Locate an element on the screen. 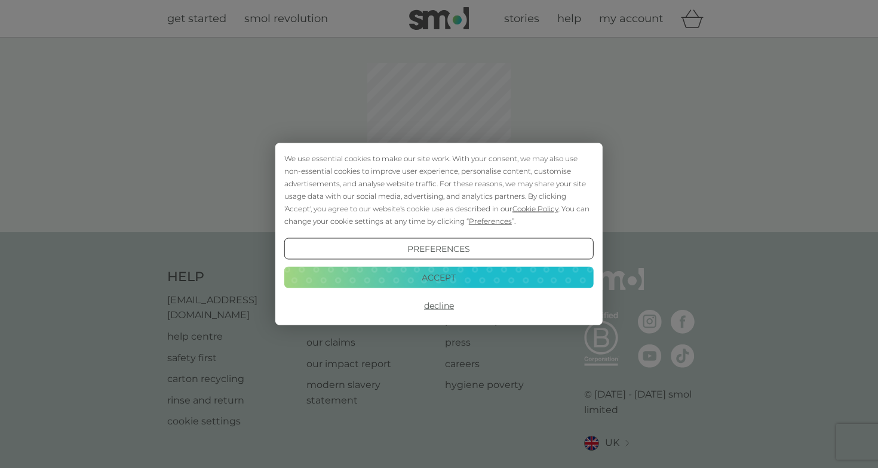 Image resolution: width=878 pixels, height=468 pixels. button: Preferences is located at coordinates (439, 249).